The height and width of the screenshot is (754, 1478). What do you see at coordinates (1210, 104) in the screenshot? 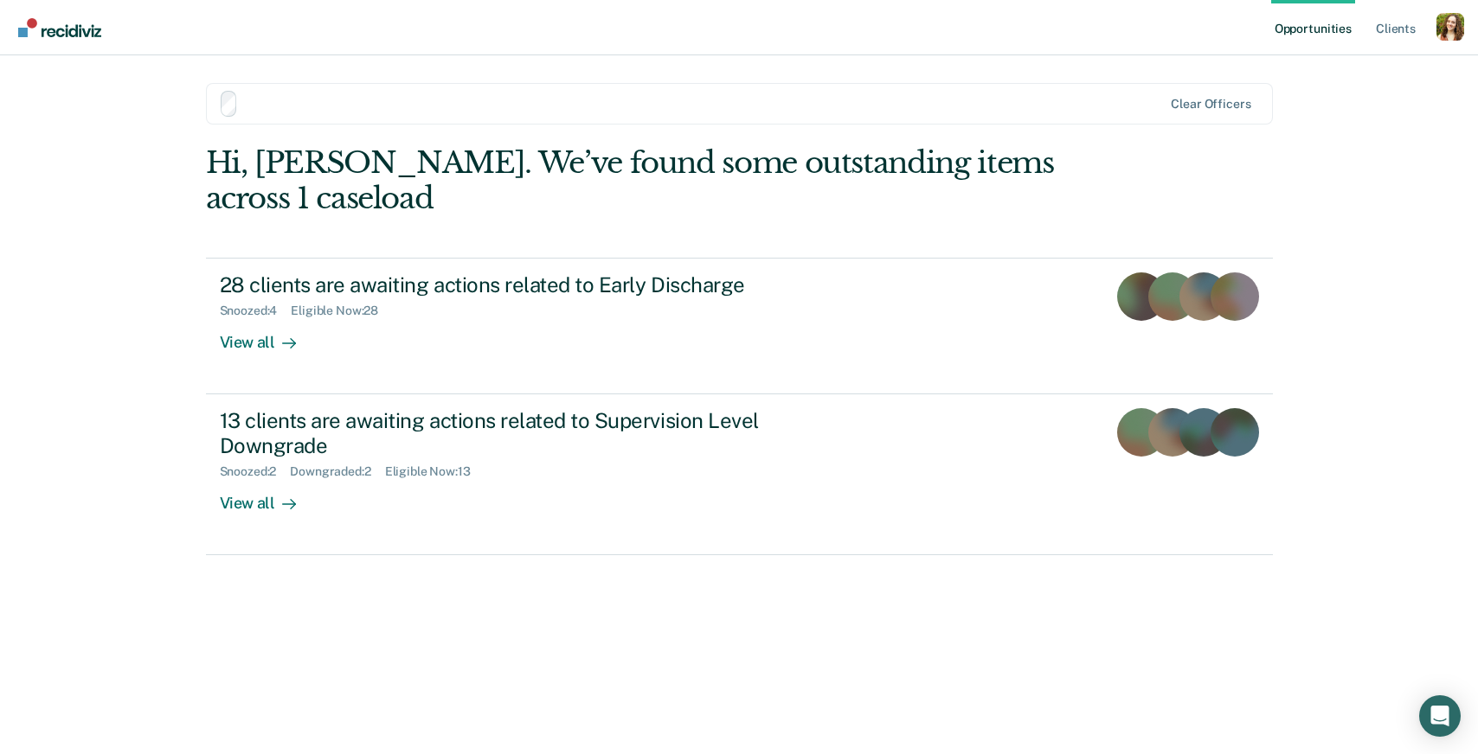
I see `div: Clear officers` at bounding box center [1210, 104].